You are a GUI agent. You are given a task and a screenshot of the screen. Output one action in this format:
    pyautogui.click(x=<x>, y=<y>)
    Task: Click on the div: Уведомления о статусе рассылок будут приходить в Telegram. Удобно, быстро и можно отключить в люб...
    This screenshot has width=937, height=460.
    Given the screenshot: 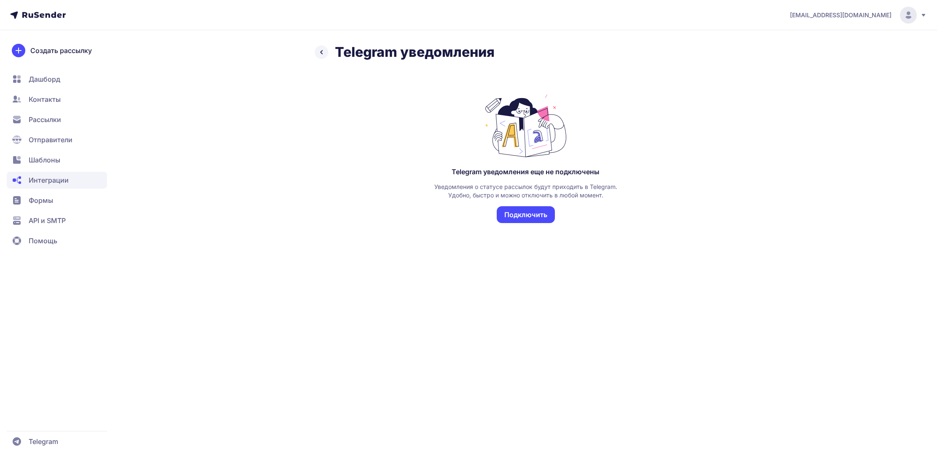 What is the action you would take?
    pyautogui.click(x=526, y=191)
    